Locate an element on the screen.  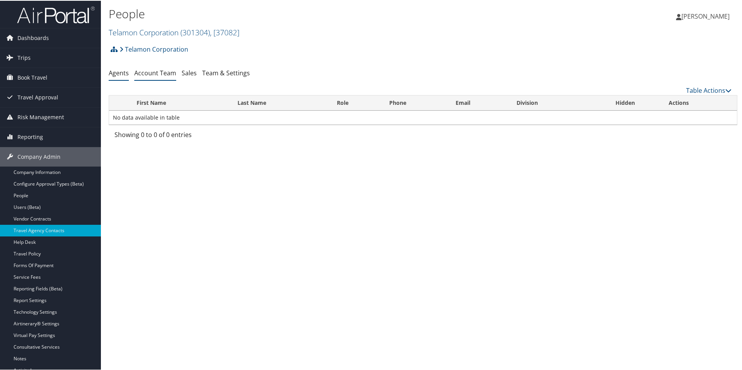
th: Actions is located at coordinates (700, 102).